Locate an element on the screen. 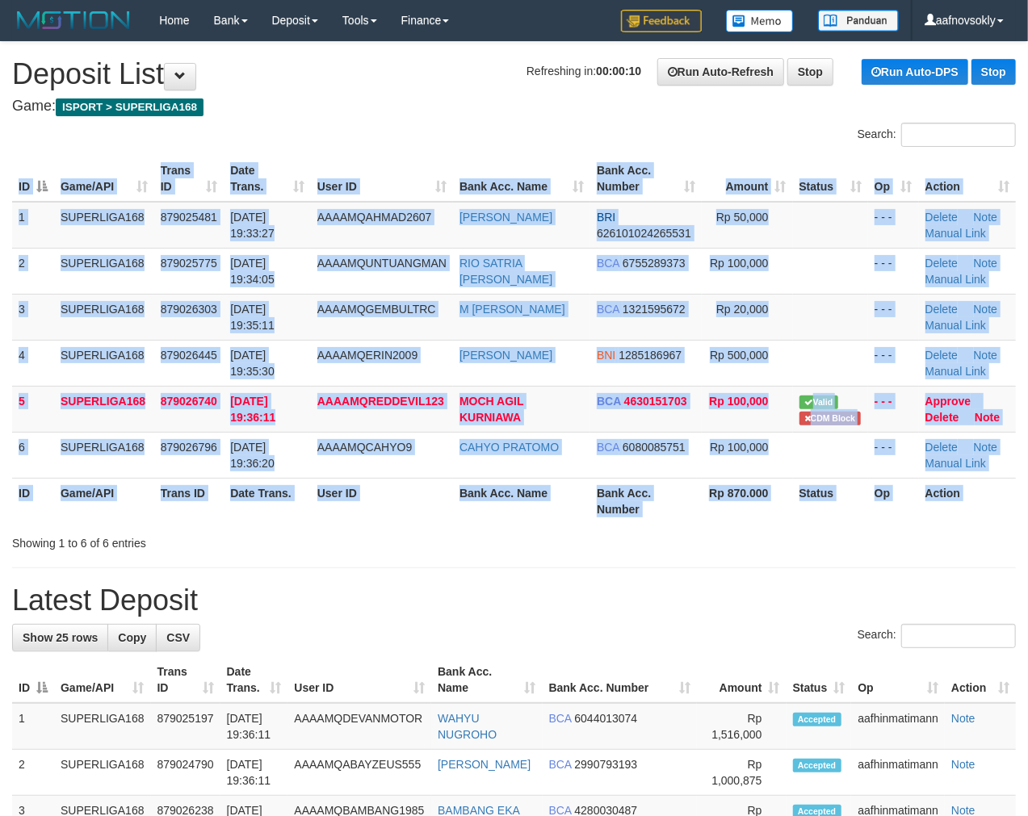 This screenshot has height=816, width=1028. th: Date Trans.: activate to sort column ascending is located at coordinates (254, 680).